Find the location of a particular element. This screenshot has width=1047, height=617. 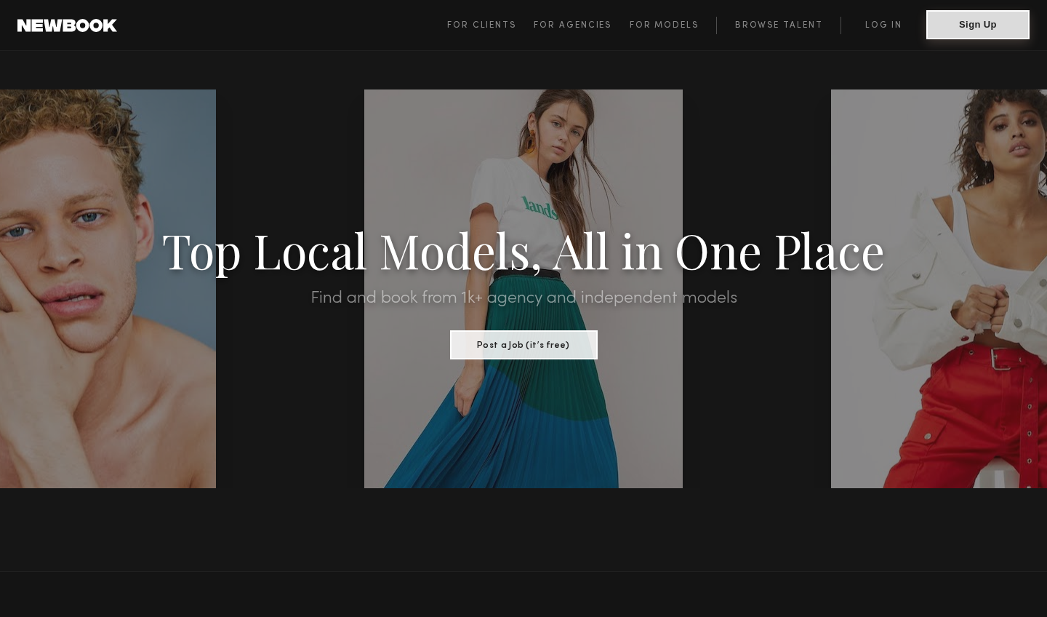

h1: Top Local Models, All in One Place is located at coordinates (524, 249).